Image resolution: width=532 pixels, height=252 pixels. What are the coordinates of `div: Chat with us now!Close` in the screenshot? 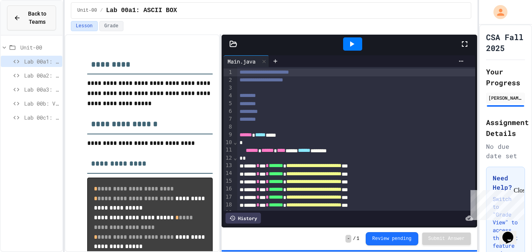 It's located at (28, 26).